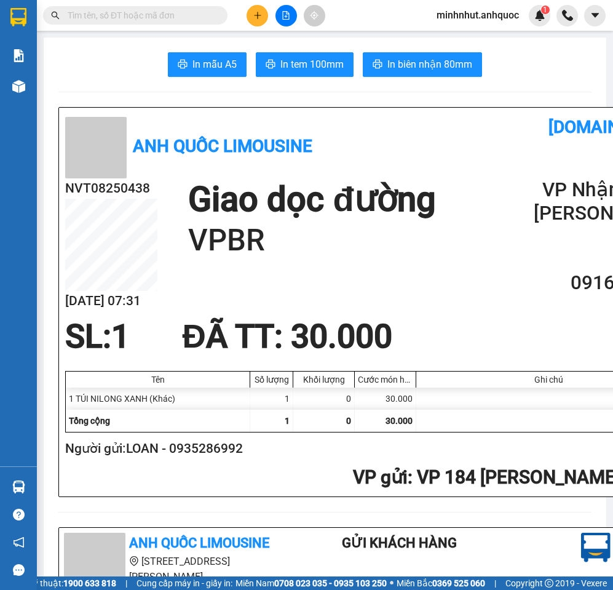  I want to click on span: environment, so click(134, 561).